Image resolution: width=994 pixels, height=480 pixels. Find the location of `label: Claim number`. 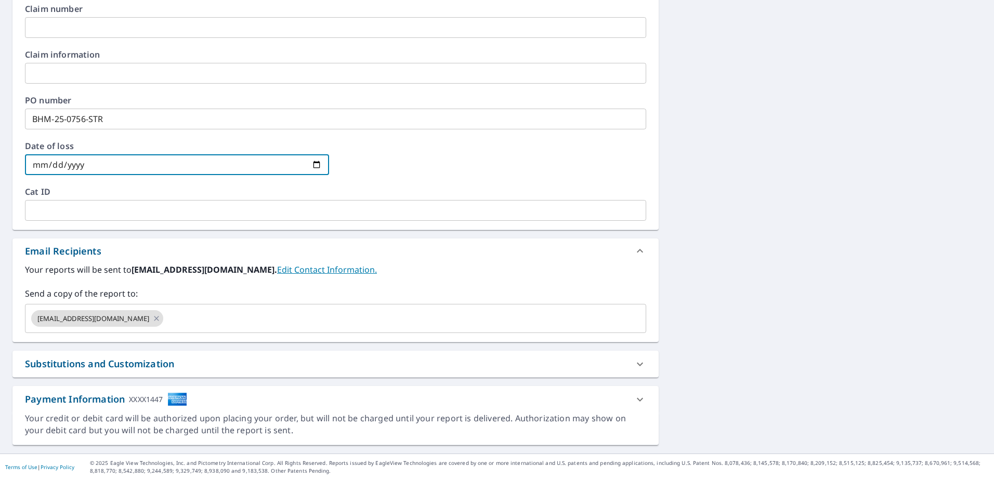

label: Claim number is located at coordinates (335, 9).